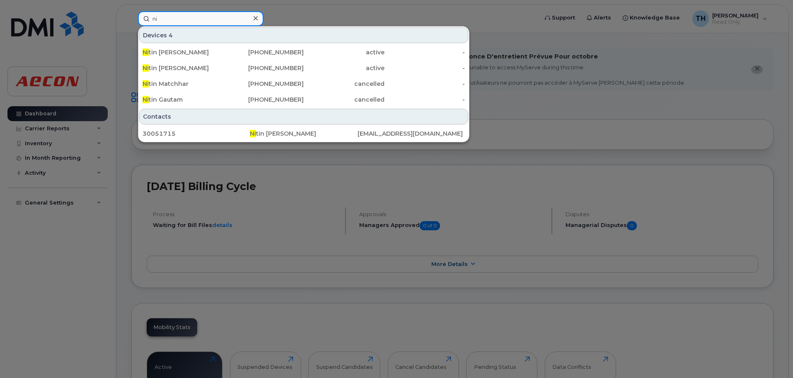 This screenshot has width=793, height=378. What do you see at coordinates (304, 35) in the screenshot?
I see `div: Devices` at bounding box center [304, 35].